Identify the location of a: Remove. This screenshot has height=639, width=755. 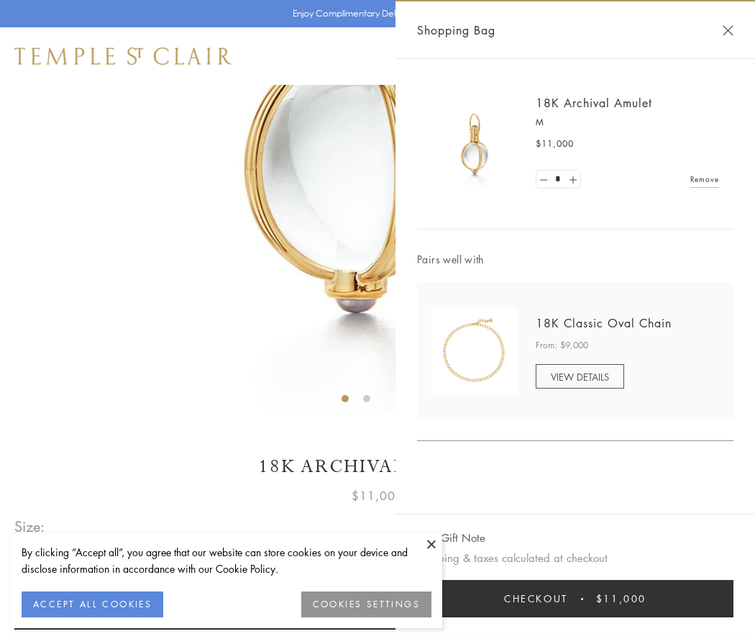
(705, 179).